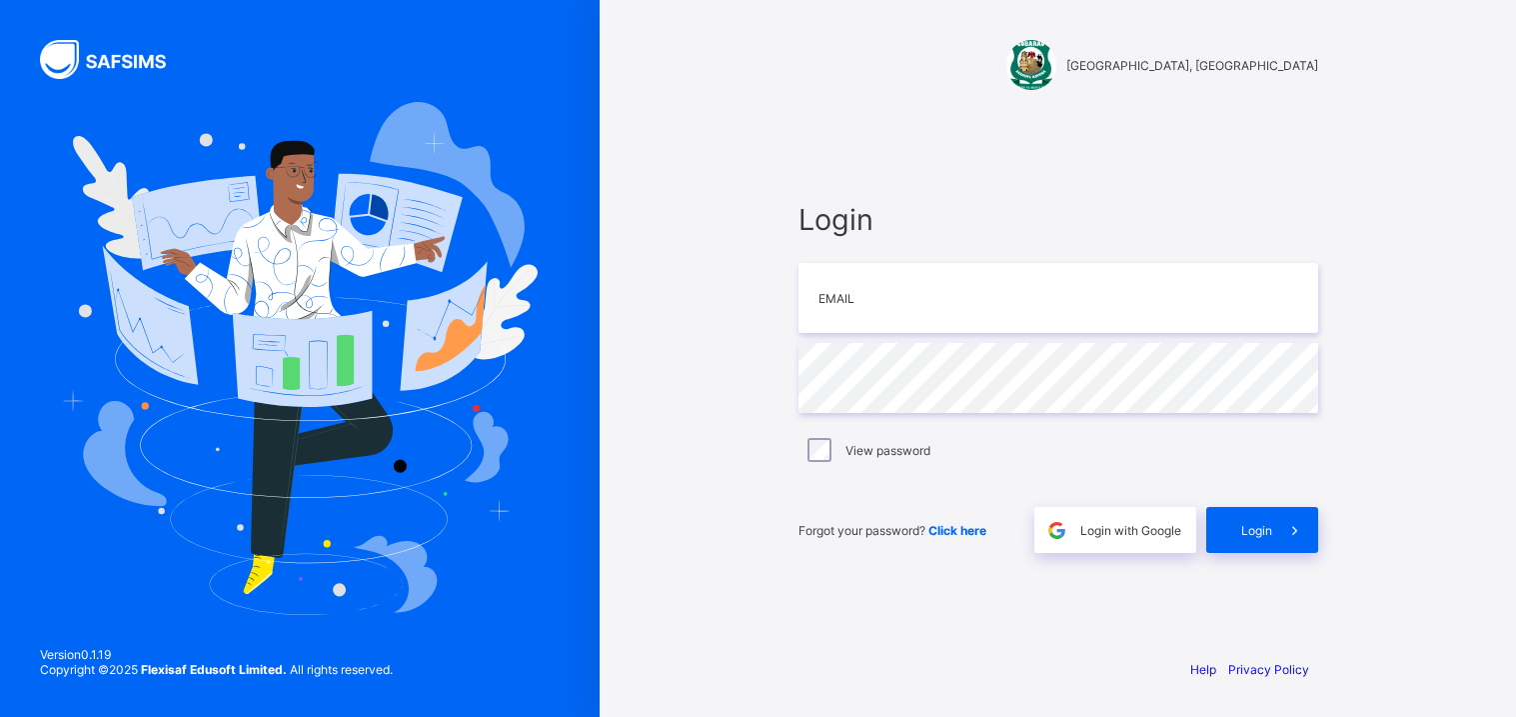  Describe the element at coordinates (888, 450) in the screenshot. I see `label: View password` at that location.